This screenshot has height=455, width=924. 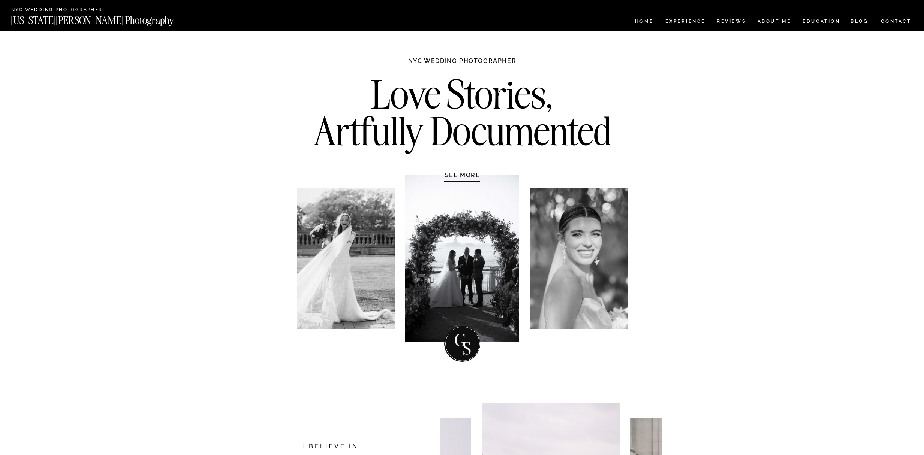 What do you see at coordinates (67, 10) in the screenshot?
I see `h2: NYC Wedding Photographer` at bounding box center [67, 10].